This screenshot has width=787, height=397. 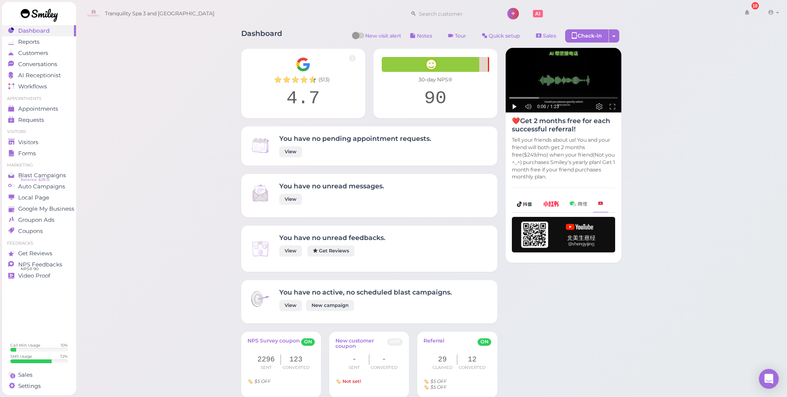 I want to click on span: Settings, so click(x=29, y=386).